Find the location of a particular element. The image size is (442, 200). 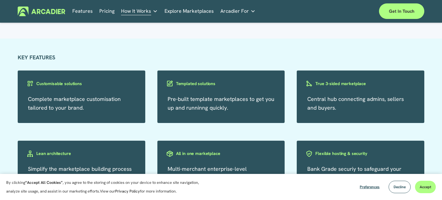

a: Flexible hosting & security is located at coordinates (334, 153).